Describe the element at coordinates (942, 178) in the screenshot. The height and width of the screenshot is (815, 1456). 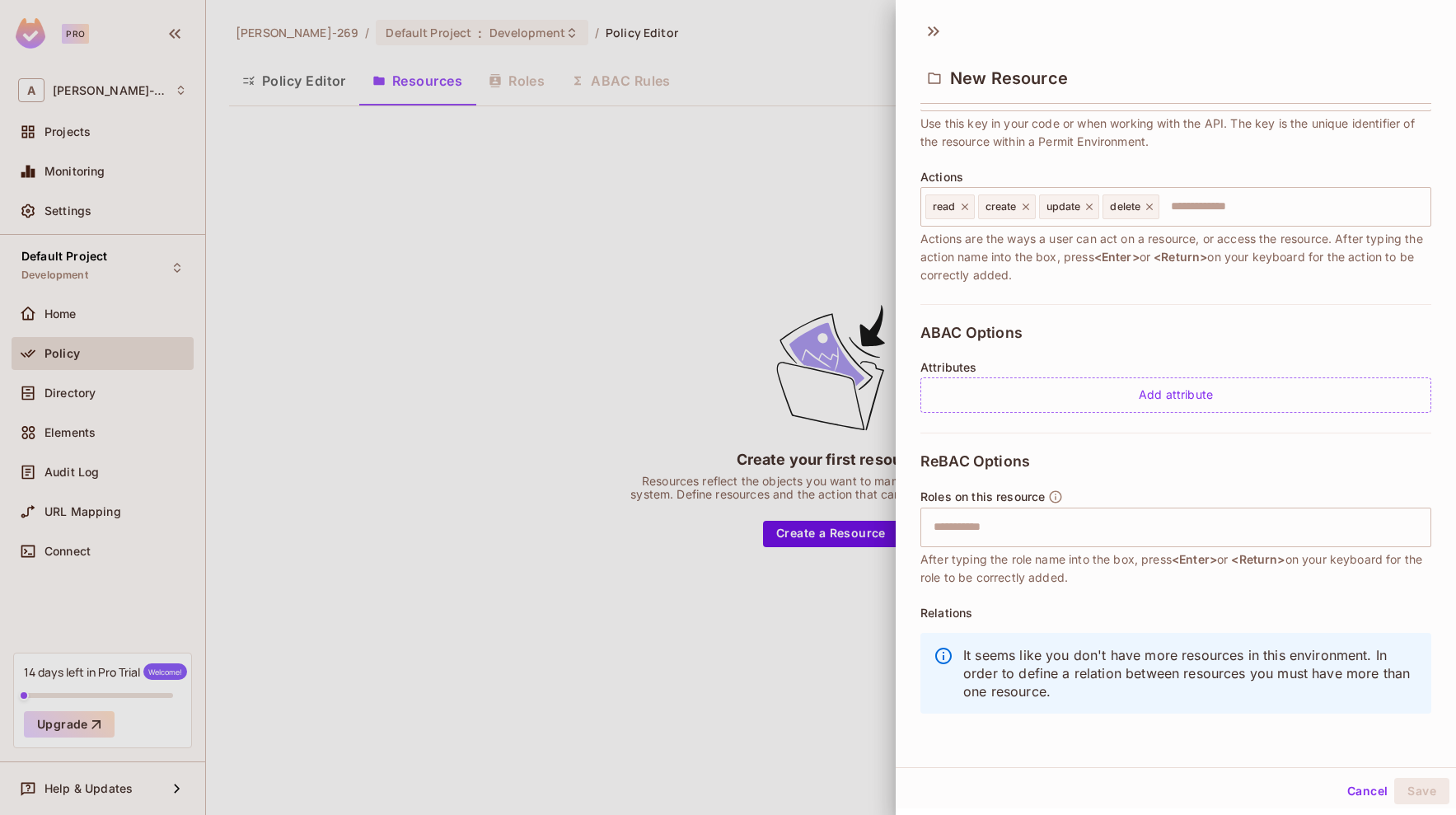
I see `span: Actions` at that location.